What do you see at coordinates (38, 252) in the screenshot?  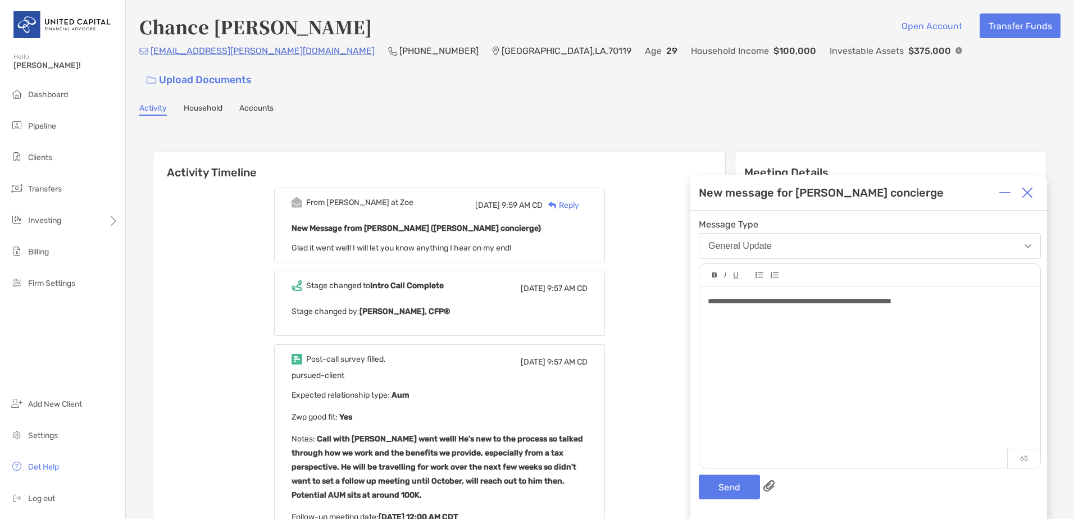 I see `span: Billing` at bounding box center [38, 252].